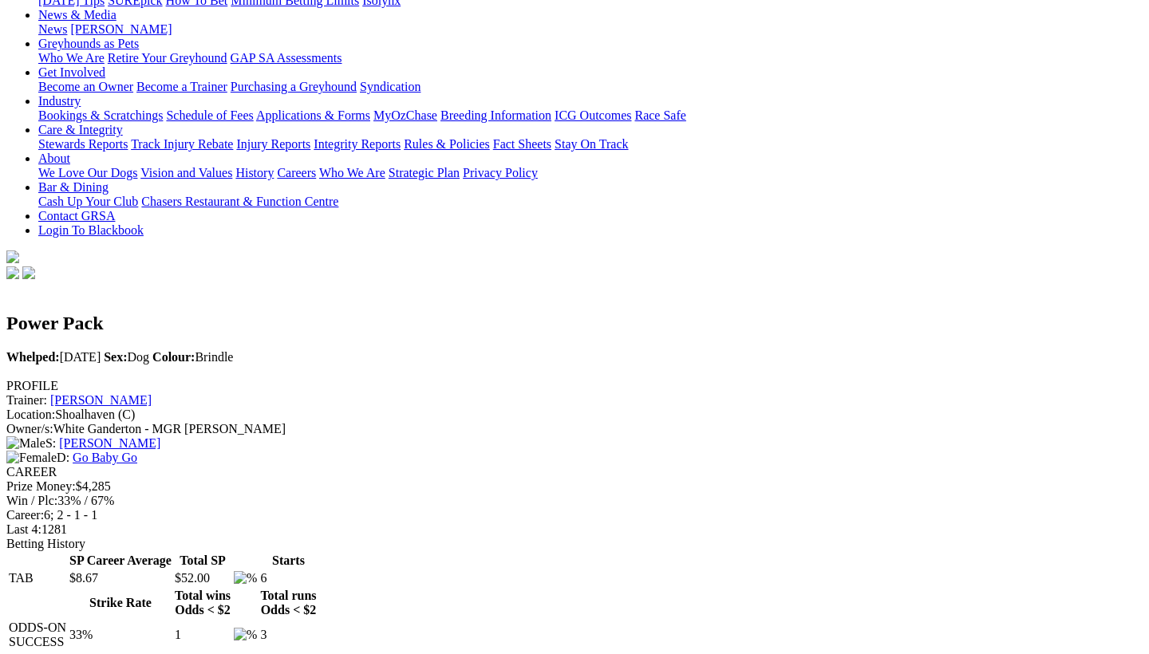  Describe the element at coordinates (288, 561) in the screenshot. I see `th: Starts` at that location.